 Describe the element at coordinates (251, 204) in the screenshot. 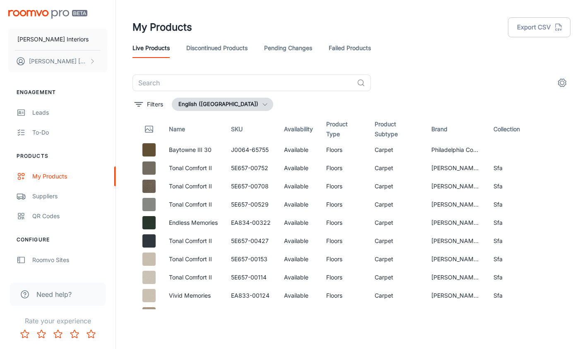

I see `td: 5E657-00529` at that location.